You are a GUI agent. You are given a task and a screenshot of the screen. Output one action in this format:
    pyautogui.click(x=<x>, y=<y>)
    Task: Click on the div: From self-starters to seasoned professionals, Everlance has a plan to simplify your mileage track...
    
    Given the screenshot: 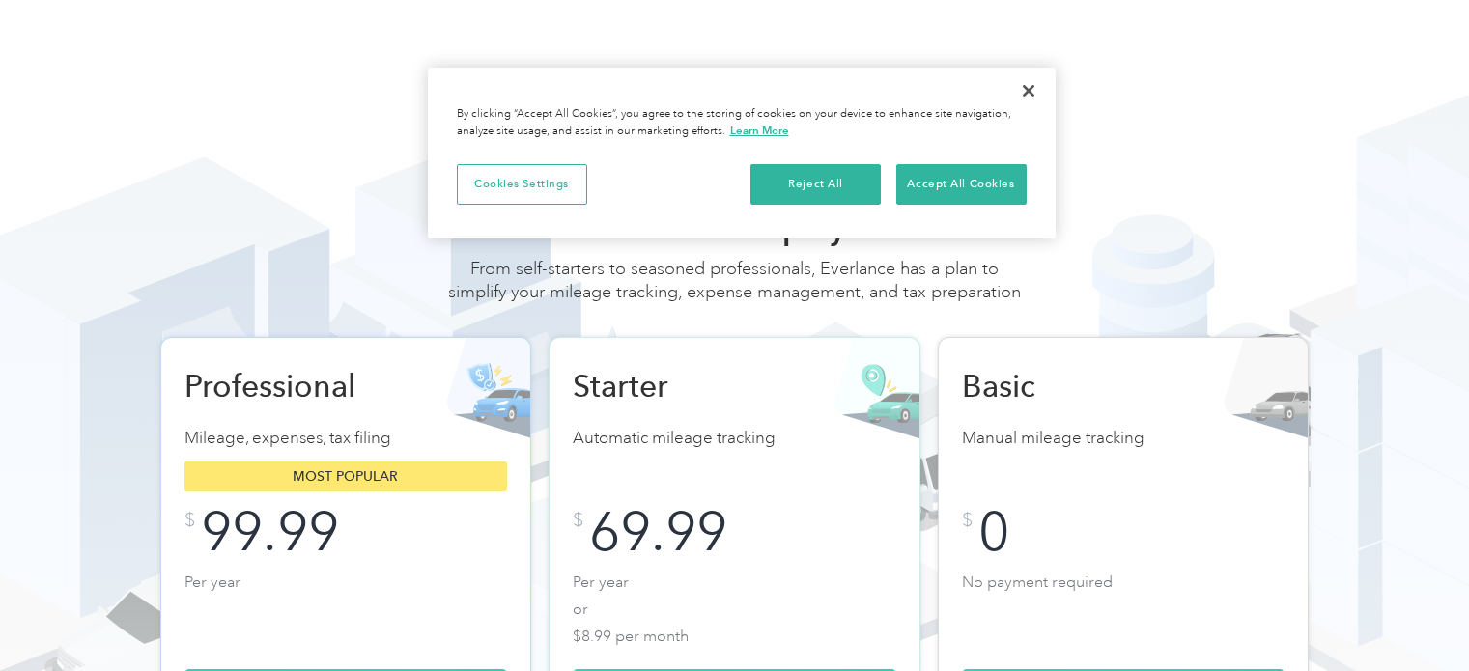 What is the action you would take?
    pyautogui.click(x=735, y=290)
    